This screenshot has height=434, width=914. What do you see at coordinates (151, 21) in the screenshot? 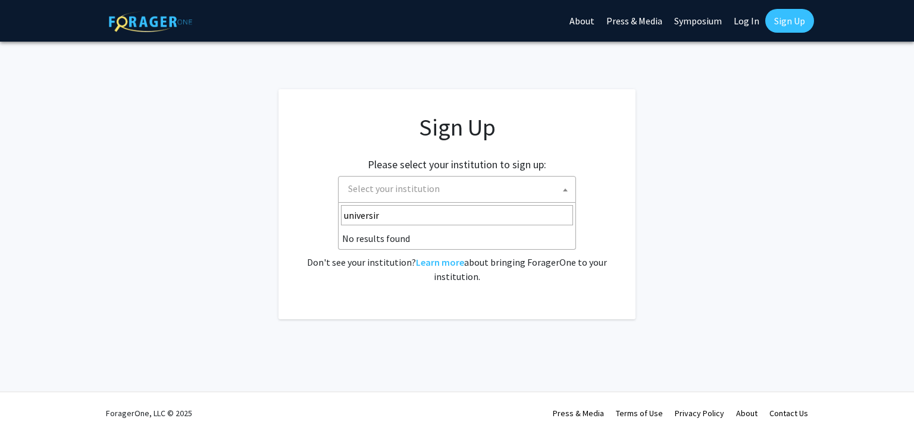
I see `img: ForagerOne Logo` at bounding box center [151, 21].